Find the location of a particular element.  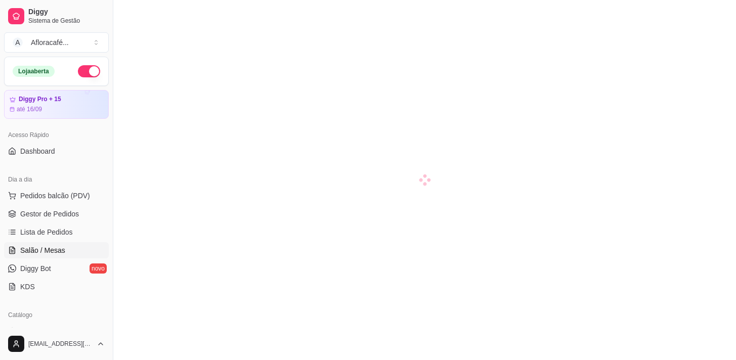

a: Dashboard is located at coordinates (56, 151).